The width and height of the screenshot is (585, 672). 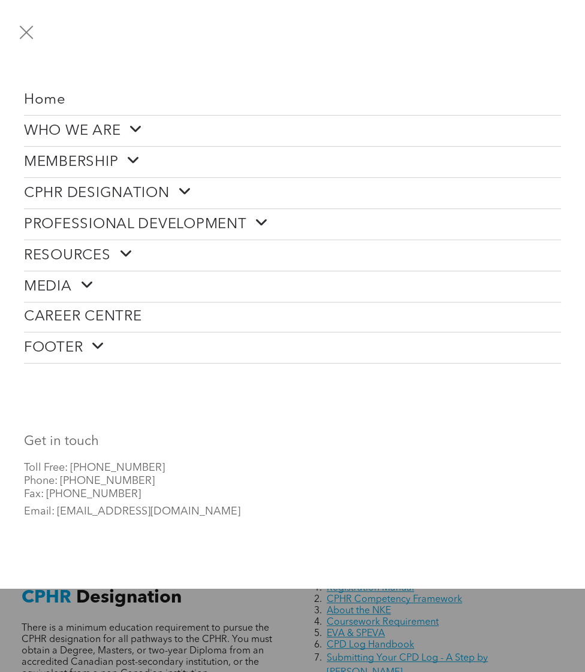 I want to click on a: FOOTER, so click(x=292, y=347).